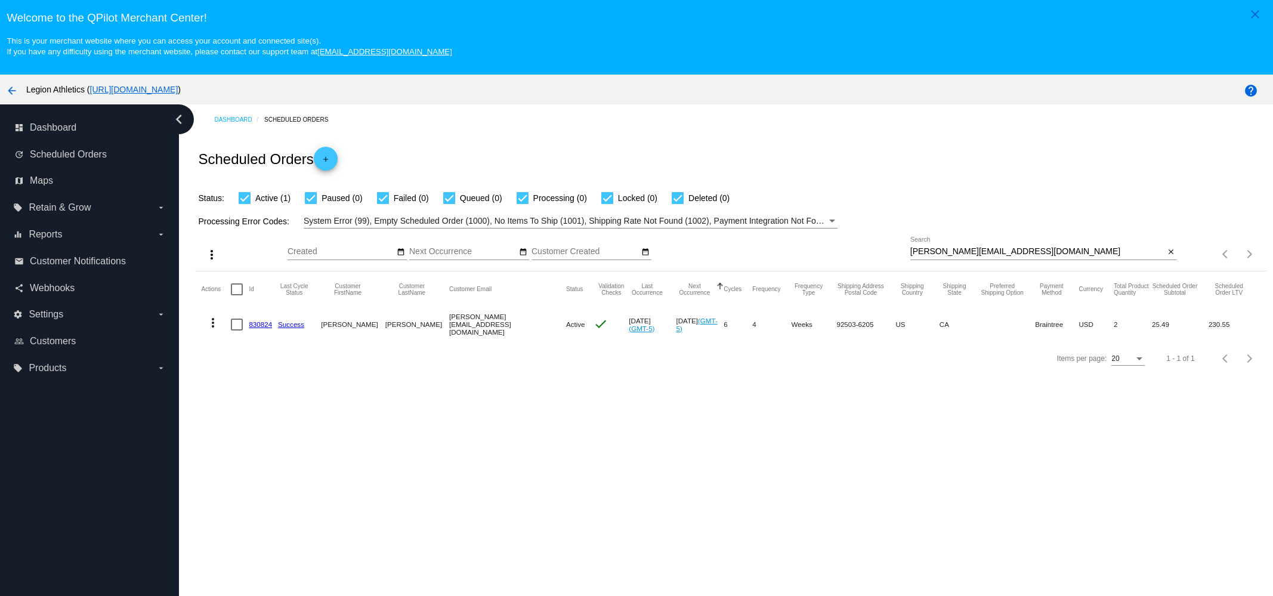 This screenshot has width=1273, height=596. What do you see at coordinates (575, 289) in the screenshot?
I see `button: Change sorting for Status` at bounding box center [575, 289].